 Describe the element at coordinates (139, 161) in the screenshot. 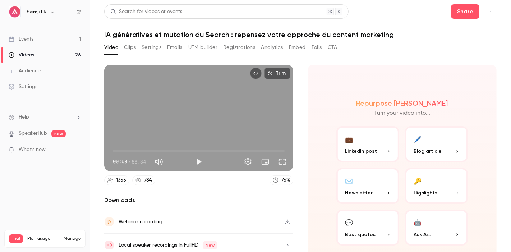

I see `span: 58:34` at that location.